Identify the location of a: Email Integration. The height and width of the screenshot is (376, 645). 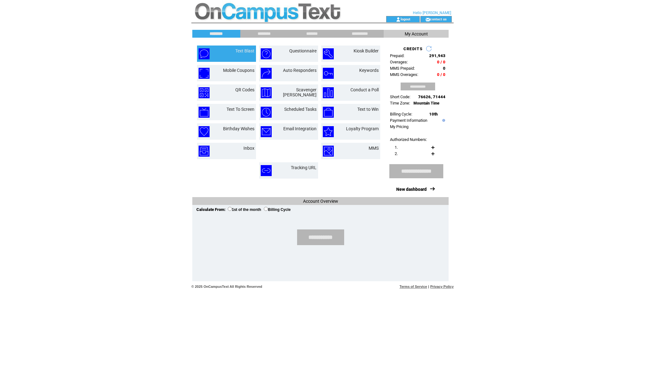
(300, 129).